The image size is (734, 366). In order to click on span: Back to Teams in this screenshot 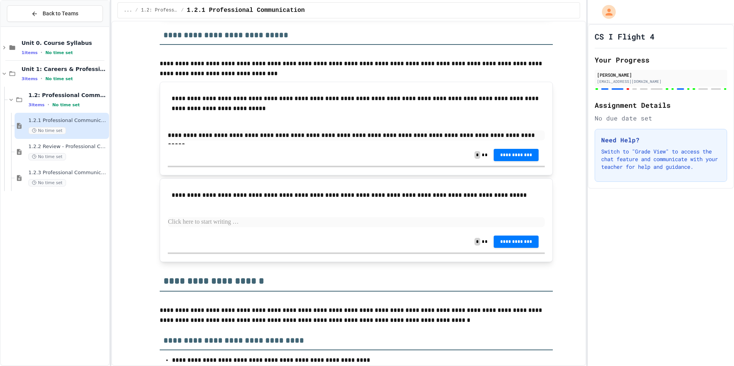, I will do `click(60, 13)`.